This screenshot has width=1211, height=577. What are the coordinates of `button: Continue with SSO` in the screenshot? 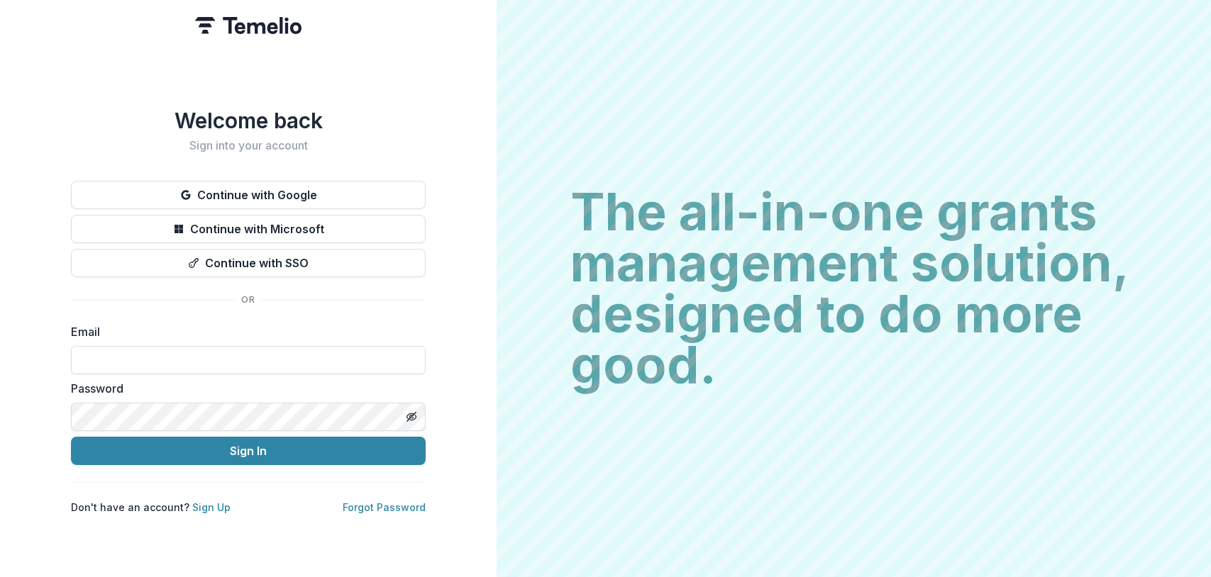 It's located at (248, 263).